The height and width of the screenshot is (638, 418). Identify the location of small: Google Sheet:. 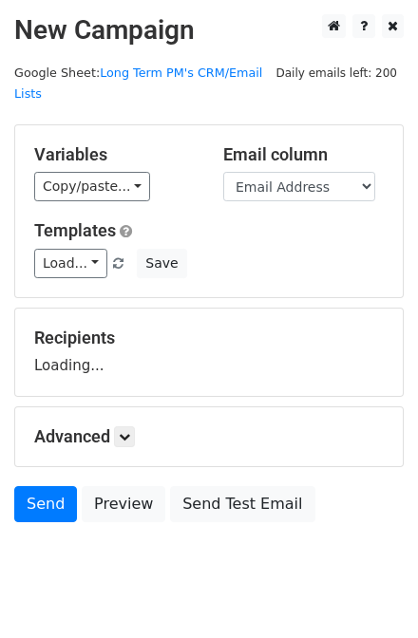
(138, 84).